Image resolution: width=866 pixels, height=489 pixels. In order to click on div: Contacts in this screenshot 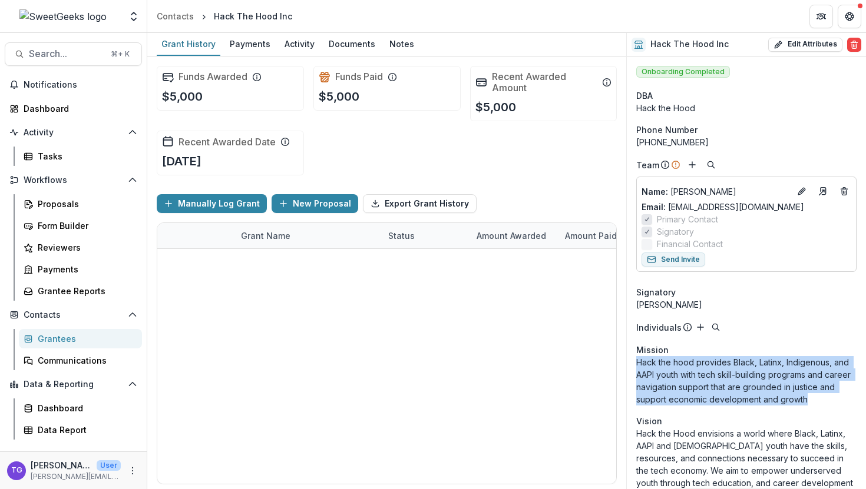, I will do `click(175, 16)`.